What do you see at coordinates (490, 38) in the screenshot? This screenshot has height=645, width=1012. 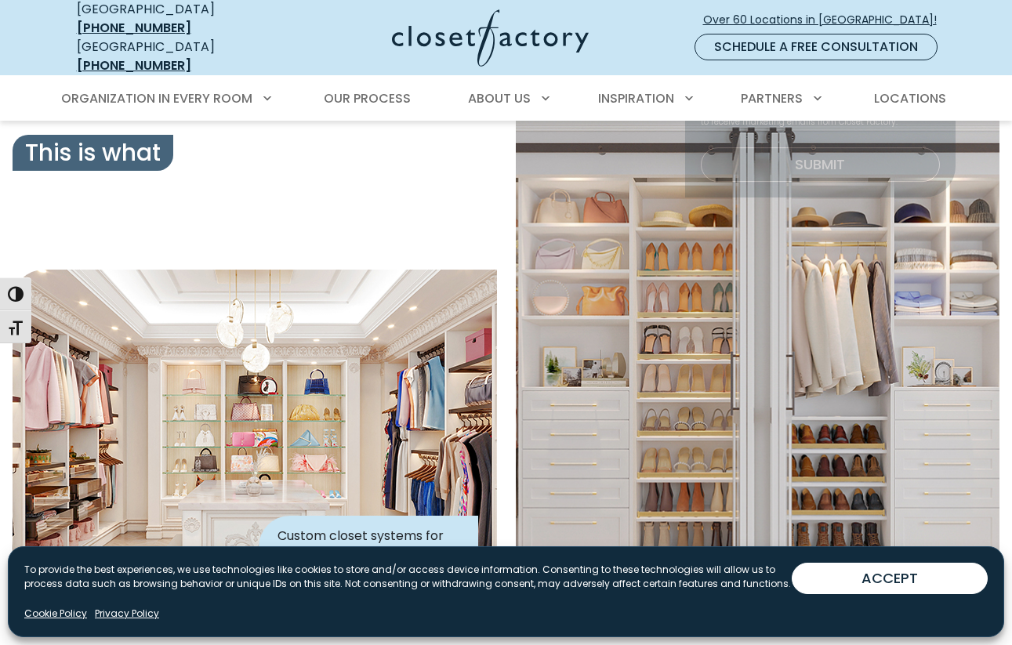 I see `img: Closet Factory Logo` at bounding box center [490, 38].